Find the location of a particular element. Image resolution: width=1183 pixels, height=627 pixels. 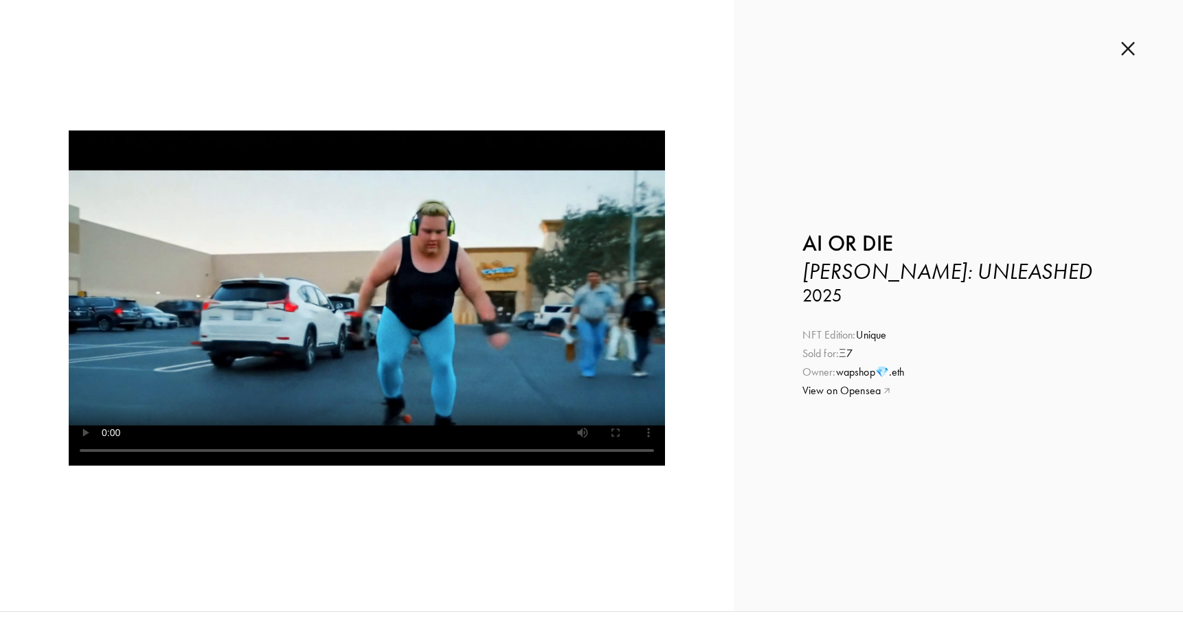

span: NFT Edition: is located at coordinates (829, 334).